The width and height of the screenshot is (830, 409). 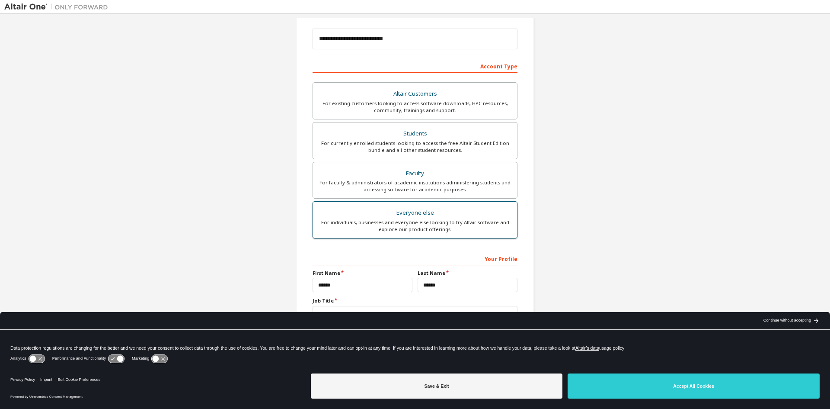 What do you see at coordinates (415, 134) in the screenshot?
I see `div: Students` at bounding box center [415, 134].